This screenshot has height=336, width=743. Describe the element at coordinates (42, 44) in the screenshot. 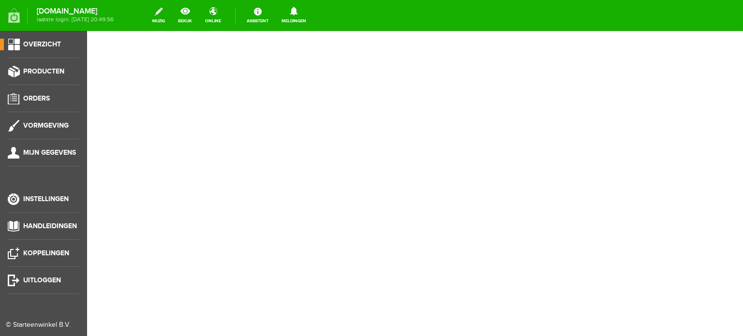

I see `span: Overzicht` at that location.